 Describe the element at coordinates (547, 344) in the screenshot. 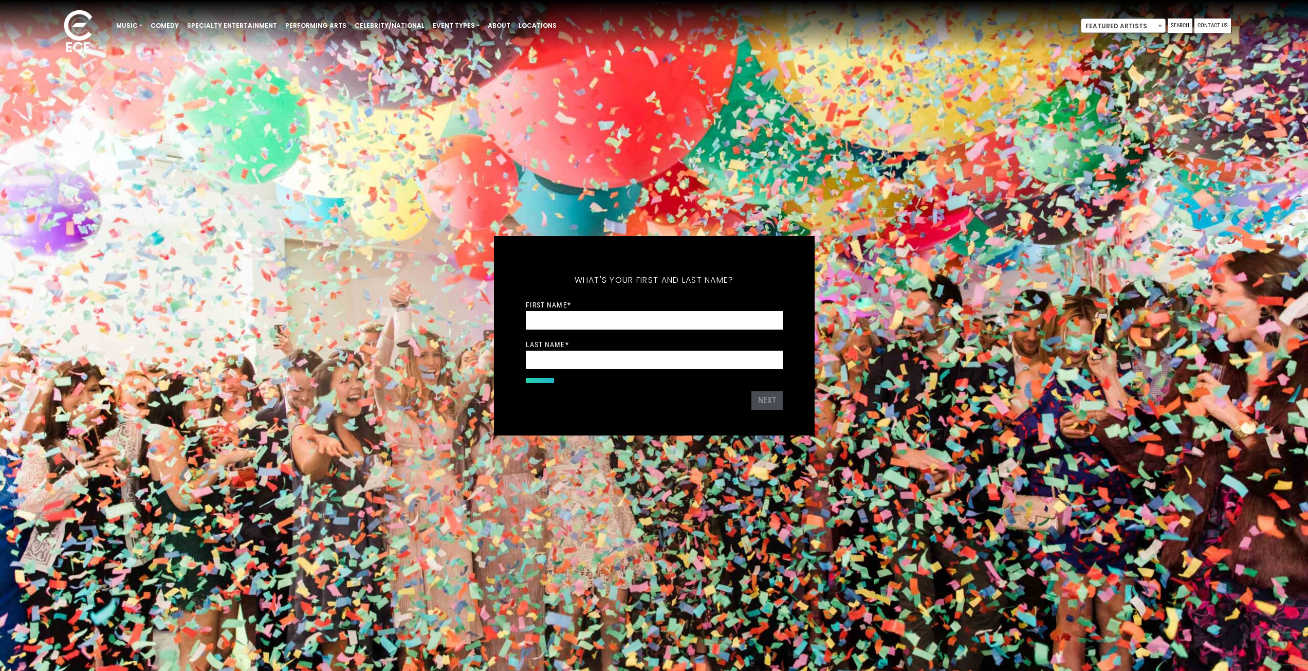

I see `label: Last Name` at that location.